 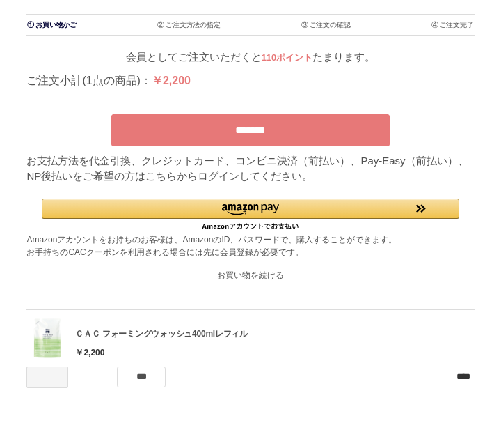 I want to click on div: お支払方法を代金引換、クレジットカード、コンビニ決済（前払い）、Pay-Easy（前払い）、NP後払いをご希望の方はこちらからログインしてください。, so click(x=250, y=168).